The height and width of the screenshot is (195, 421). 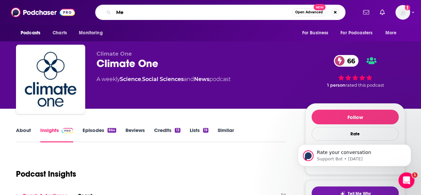 What do you see at coordinates (60, 33) in the screenshot?
I see `span: Charts` at bounding box center [60, 33].